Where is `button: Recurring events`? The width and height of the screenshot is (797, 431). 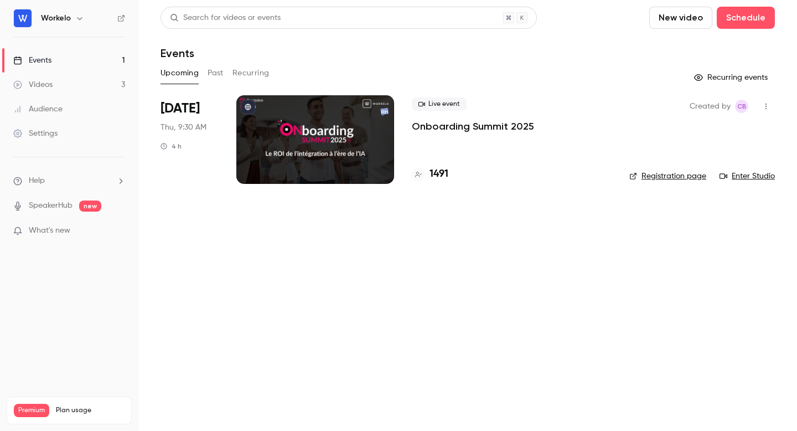
button: Recurring events is located at coordinates (732, 77).